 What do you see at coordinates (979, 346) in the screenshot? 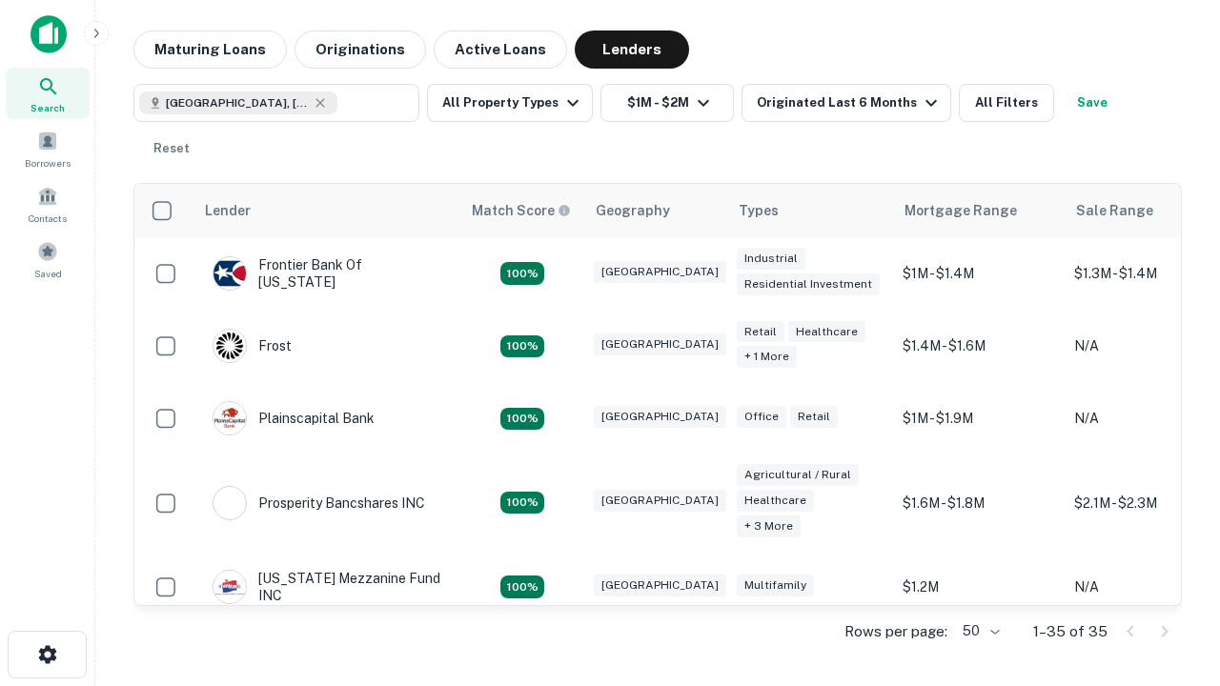
I see `td: $1.4M - $1.6M` at bounding box center [979, 346].